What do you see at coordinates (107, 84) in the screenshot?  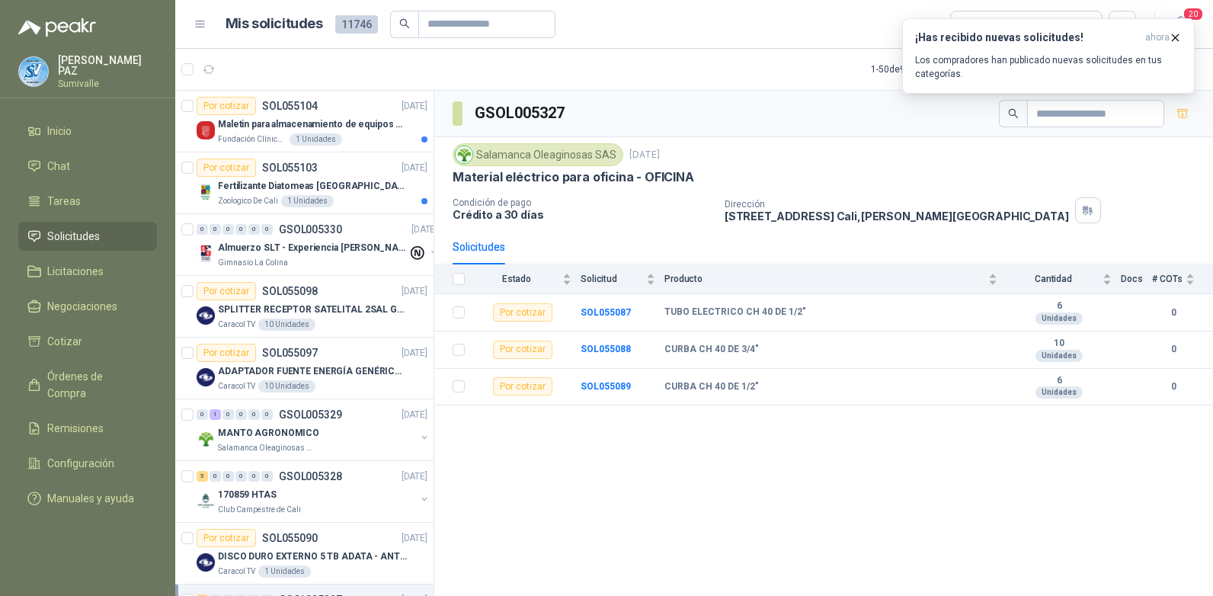 I see `p: Sumivalle` at bounding box center [107, 84].